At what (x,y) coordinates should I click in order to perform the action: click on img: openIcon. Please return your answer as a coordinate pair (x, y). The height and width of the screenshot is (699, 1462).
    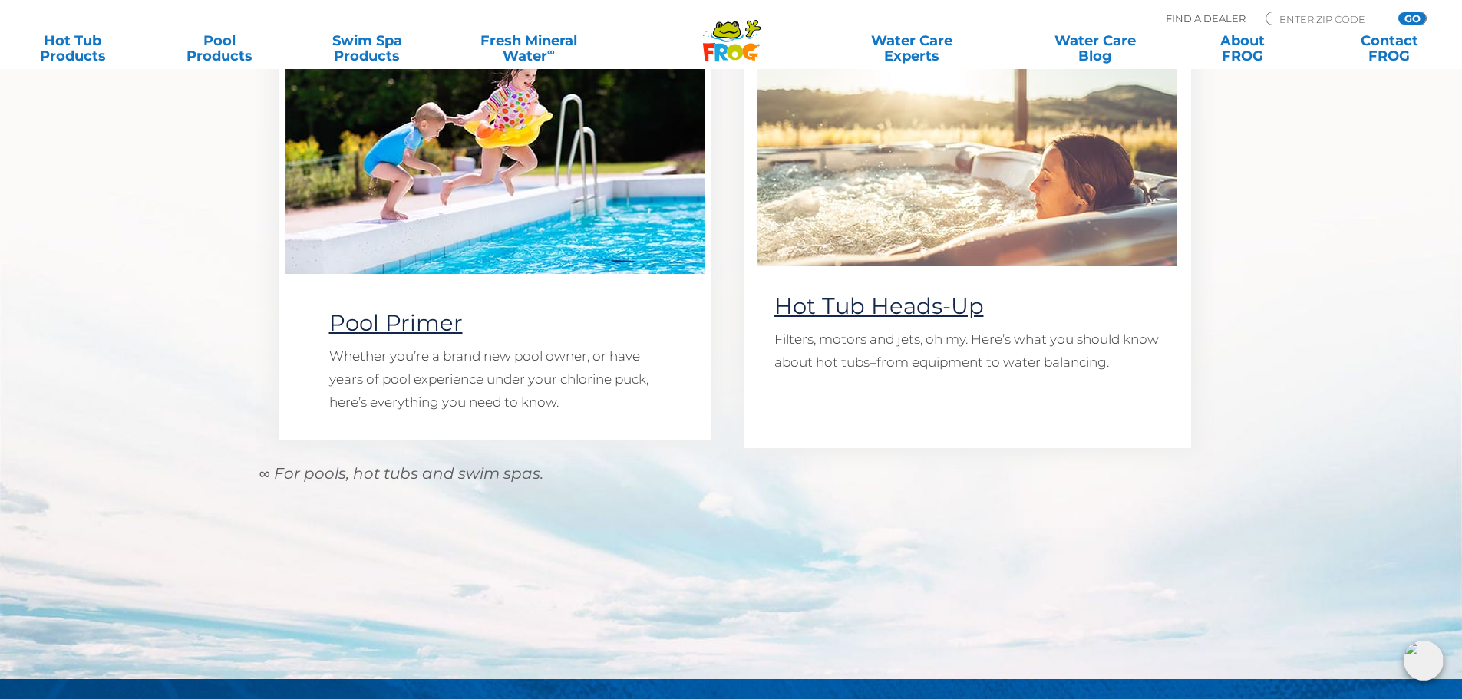
    Looking at the image, I should click on (1424, 661).